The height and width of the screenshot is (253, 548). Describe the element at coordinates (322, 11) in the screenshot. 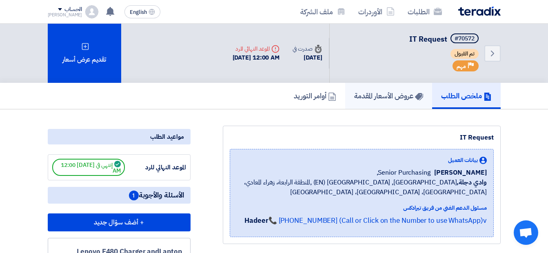

I see `a: ملف الشركة` at that location.